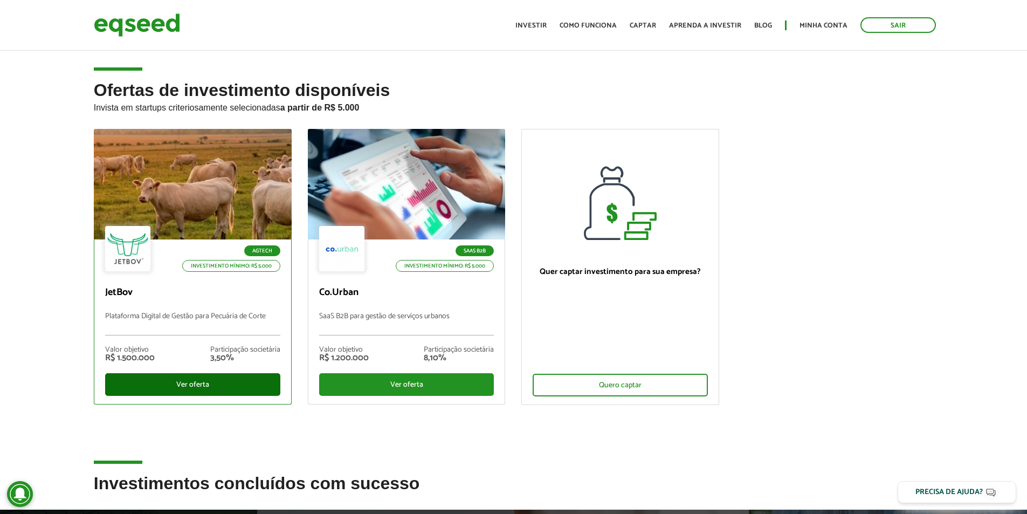 The image size is (1027, 514). What do you see at coordinates (262, 251) in the screenshot?
I see `p: Agtech` at bounding box center [262, 251].